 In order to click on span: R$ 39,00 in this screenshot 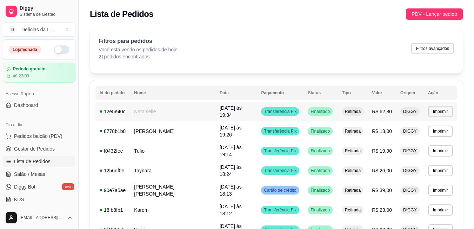, I will do `click(382, 190)`.